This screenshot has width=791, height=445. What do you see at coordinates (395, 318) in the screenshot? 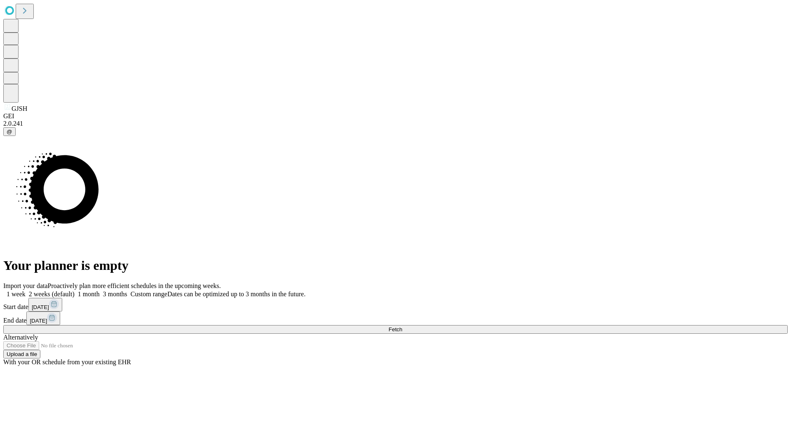
I see `div: End date` at bounding box center [395, 318].